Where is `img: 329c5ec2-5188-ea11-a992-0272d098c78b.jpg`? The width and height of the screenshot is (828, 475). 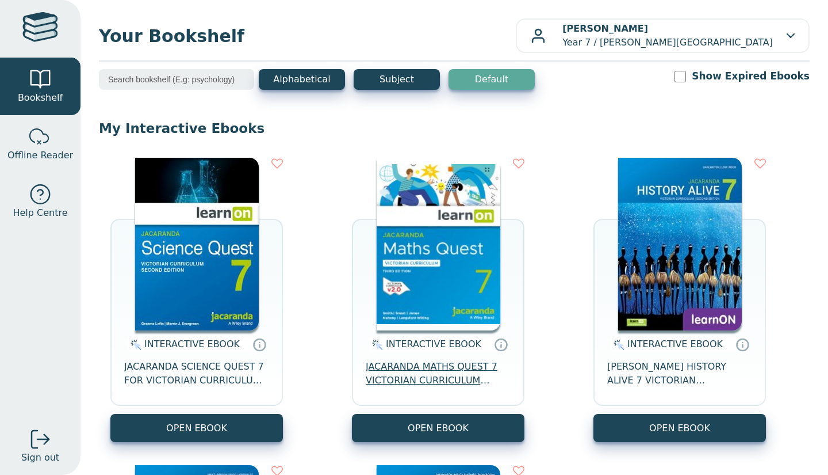 img: 329c5ec2-5188-ea11-a992-0272d098c78b.jpg is located at coordinates (197, 244).